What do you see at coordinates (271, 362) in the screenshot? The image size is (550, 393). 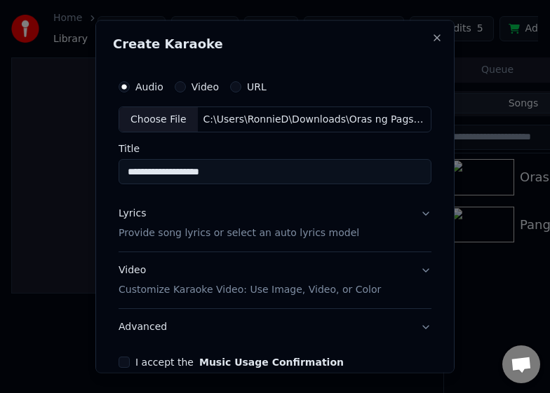 I see `button: I accept the` at bounding box center [271, 362].